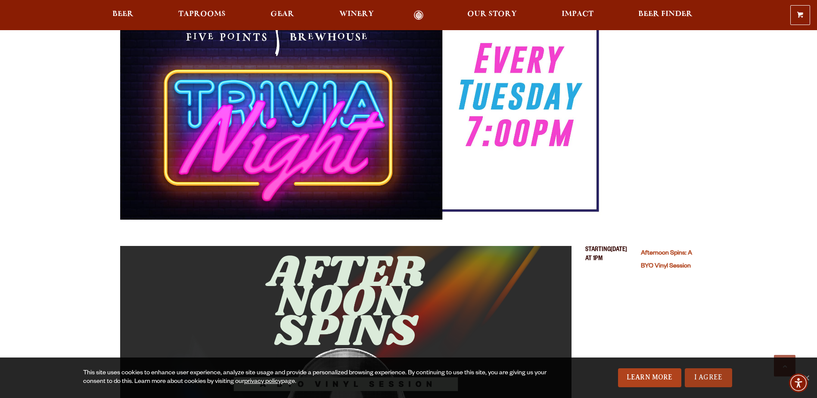 The image size is (817, 398). Describe the element at coordinates (263, 382) in the screenshot. I see `a: privacy policy` at that location.